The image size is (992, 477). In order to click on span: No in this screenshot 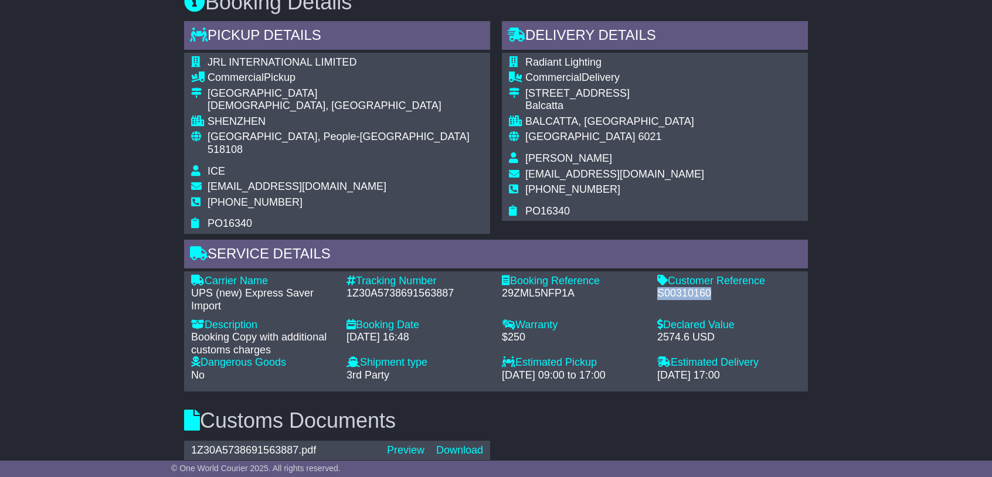, I will do `click(198, 375)`.